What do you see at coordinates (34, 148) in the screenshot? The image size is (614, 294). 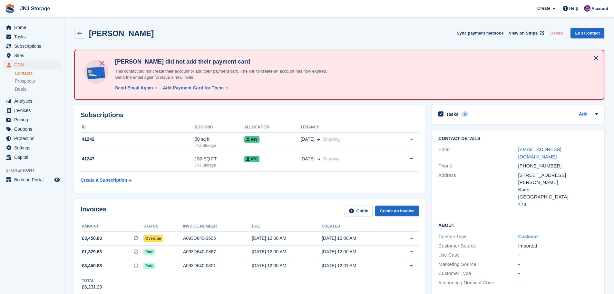 I see `span: Settings` at bounding box center [34, 148].